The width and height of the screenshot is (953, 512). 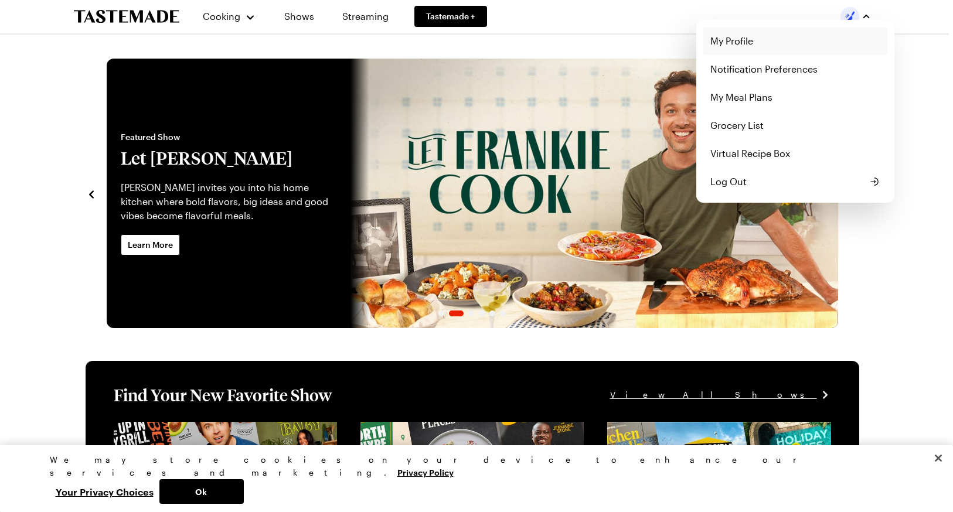 I want to click on button: Ok, so click(x=202, y=492).